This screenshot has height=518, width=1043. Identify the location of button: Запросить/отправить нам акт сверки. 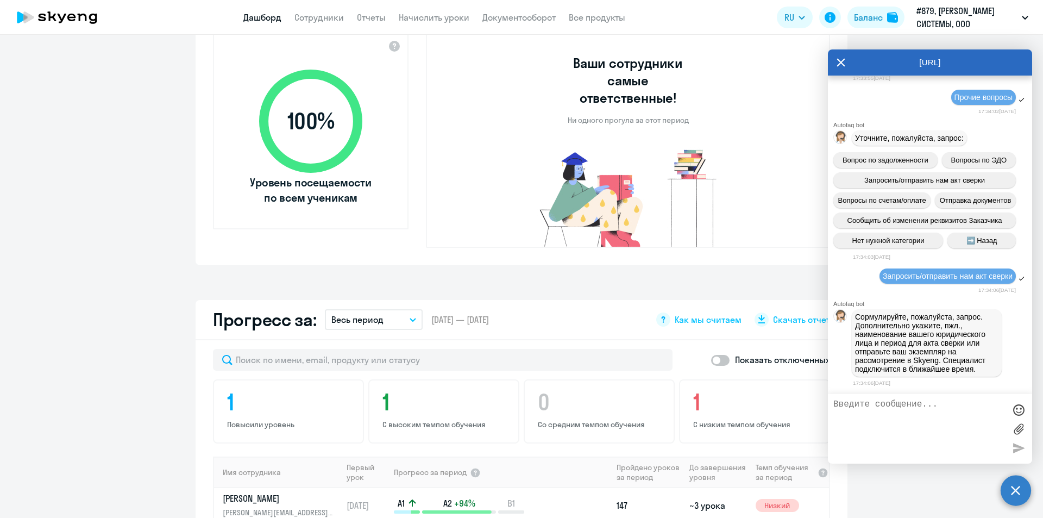
(925, 180).